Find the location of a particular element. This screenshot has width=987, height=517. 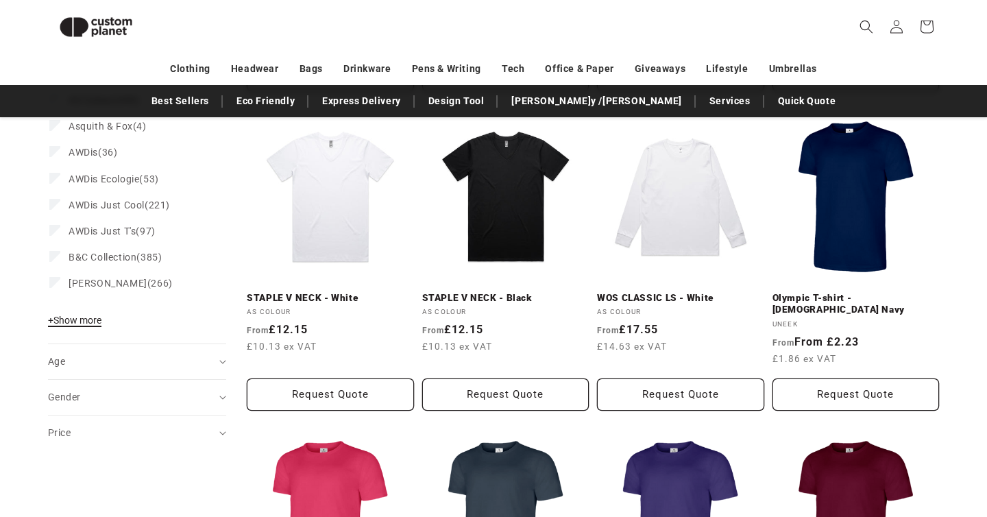

span: Gender is located at coordinates (64, 397).